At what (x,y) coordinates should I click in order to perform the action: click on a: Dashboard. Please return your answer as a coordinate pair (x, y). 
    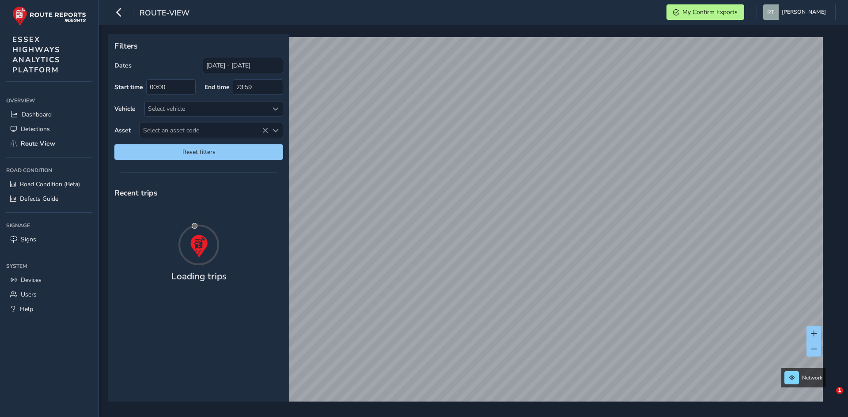
    Looking at the image, I should click on (49, 114).